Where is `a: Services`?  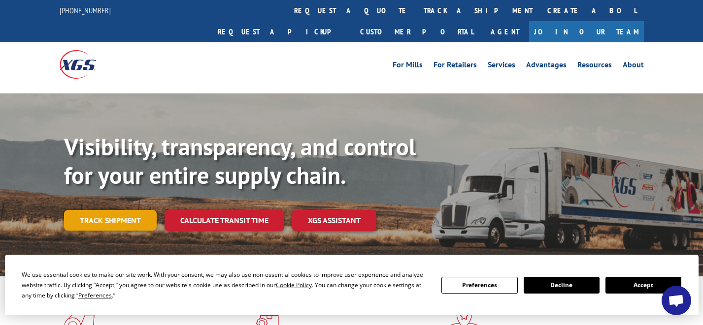
a: Services is located at coordinates (501, 66).